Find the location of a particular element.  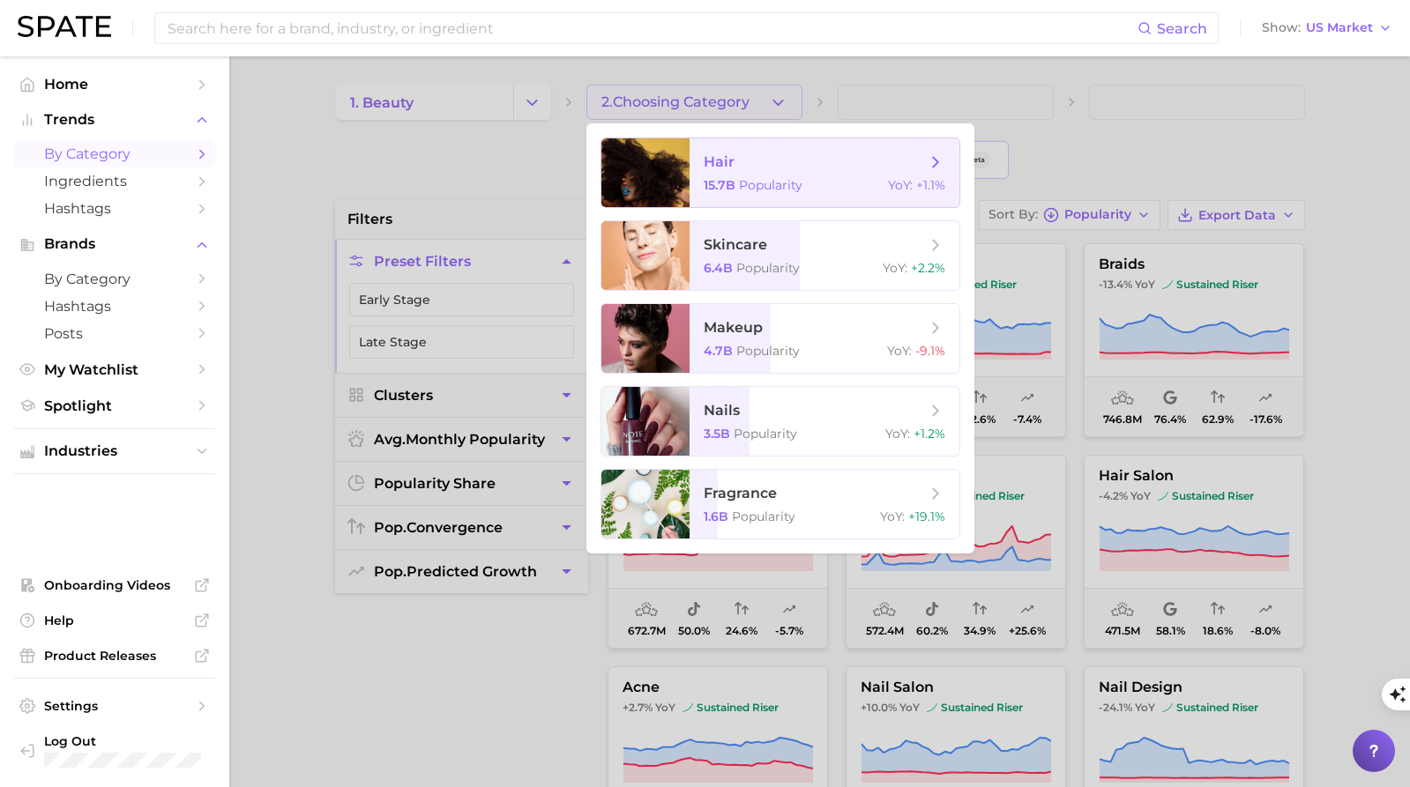

span: makeup is located at coordinates (733, 327).